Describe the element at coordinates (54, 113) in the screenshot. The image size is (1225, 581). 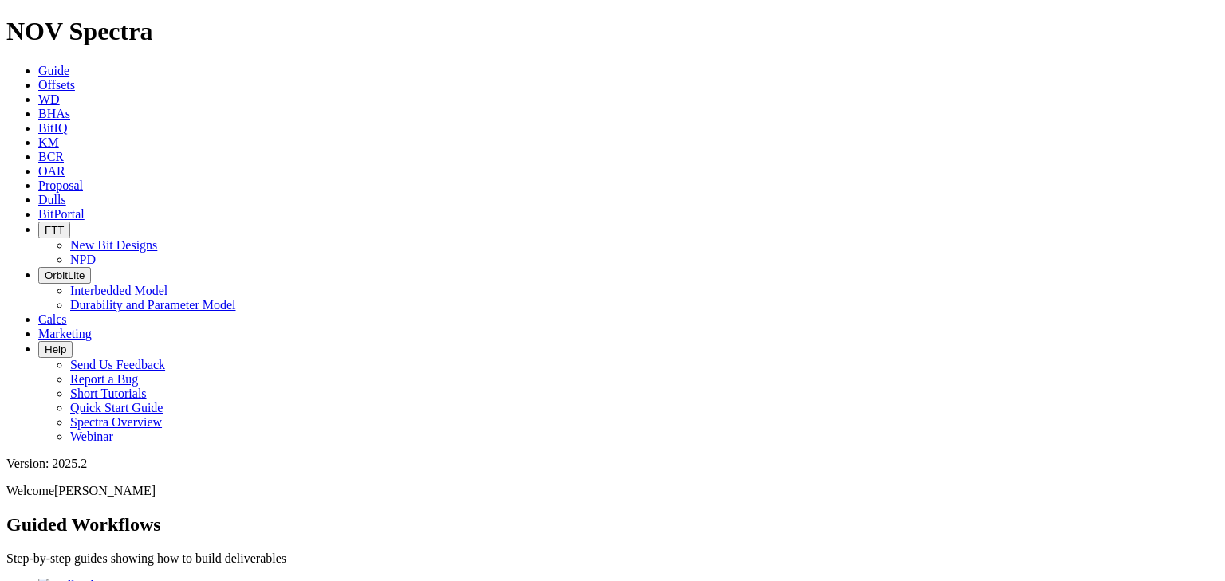
I see `a: BHAs` at that location.